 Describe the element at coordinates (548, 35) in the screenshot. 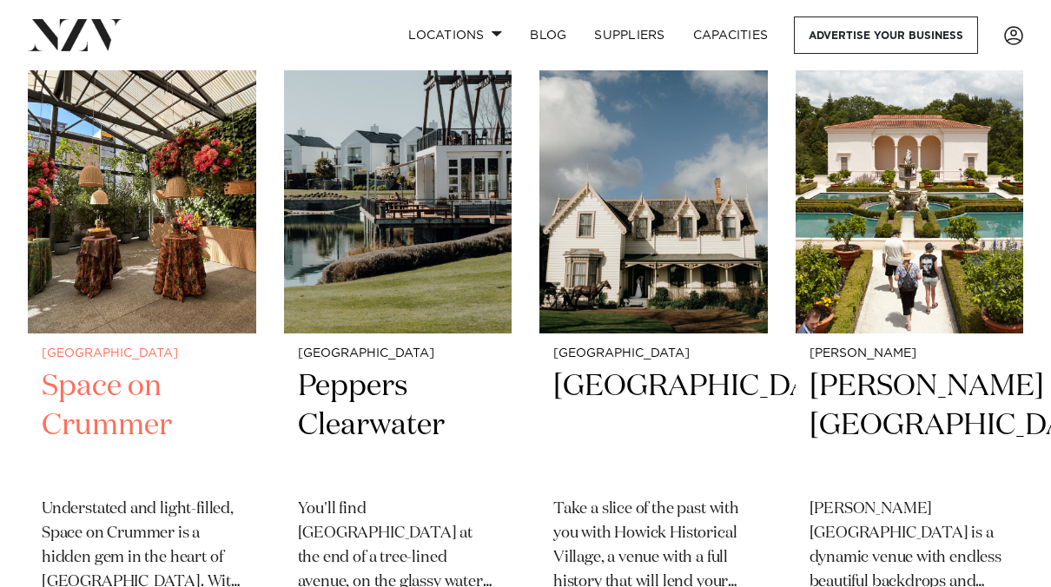

I see `a: BLOG` at that location.